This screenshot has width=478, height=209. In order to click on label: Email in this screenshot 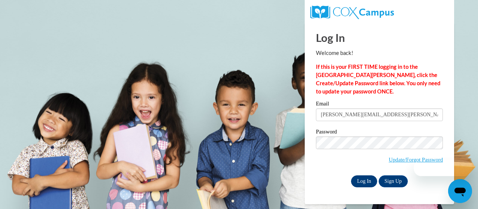, I will do `click(379, 104)`.